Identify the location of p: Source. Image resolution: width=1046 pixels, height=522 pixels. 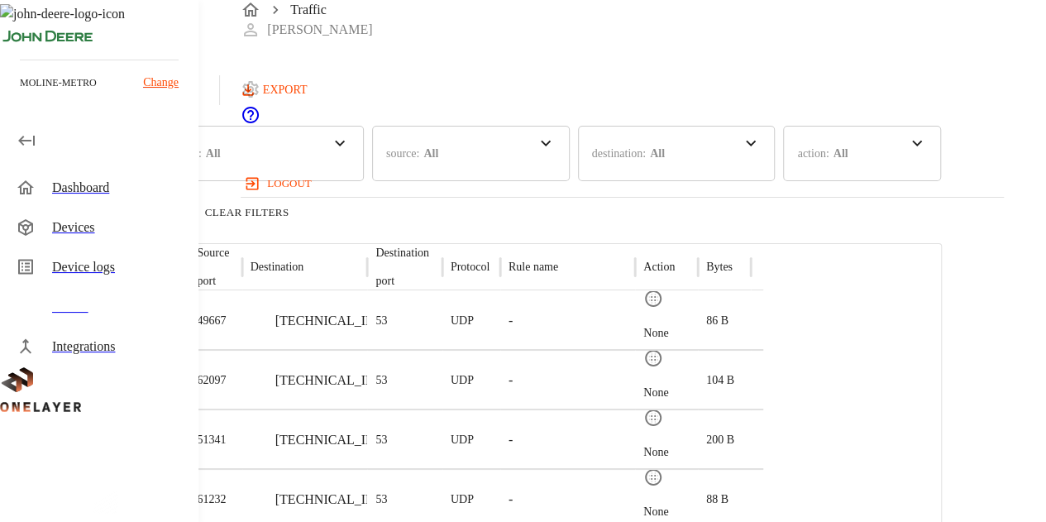
(213, 253).